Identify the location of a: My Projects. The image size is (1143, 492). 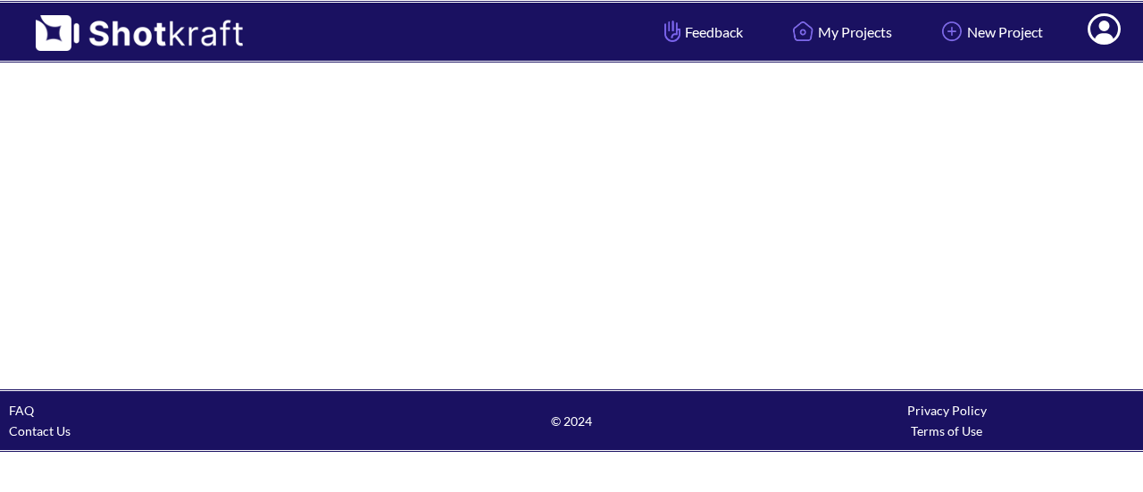
(839, 31).